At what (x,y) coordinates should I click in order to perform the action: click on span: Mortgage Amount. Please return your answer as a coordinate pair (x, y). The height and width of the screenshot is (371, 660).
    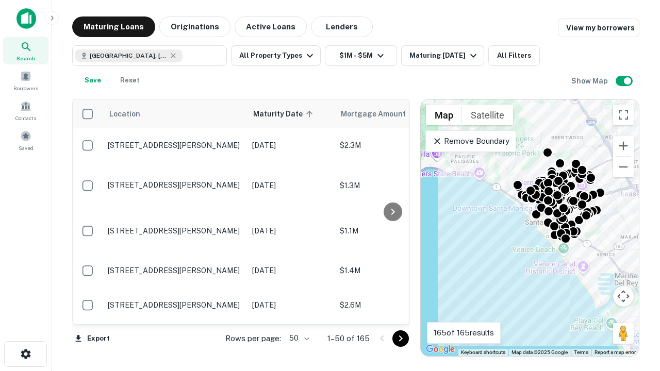
    Looking at the image, I should click on (380, 114).